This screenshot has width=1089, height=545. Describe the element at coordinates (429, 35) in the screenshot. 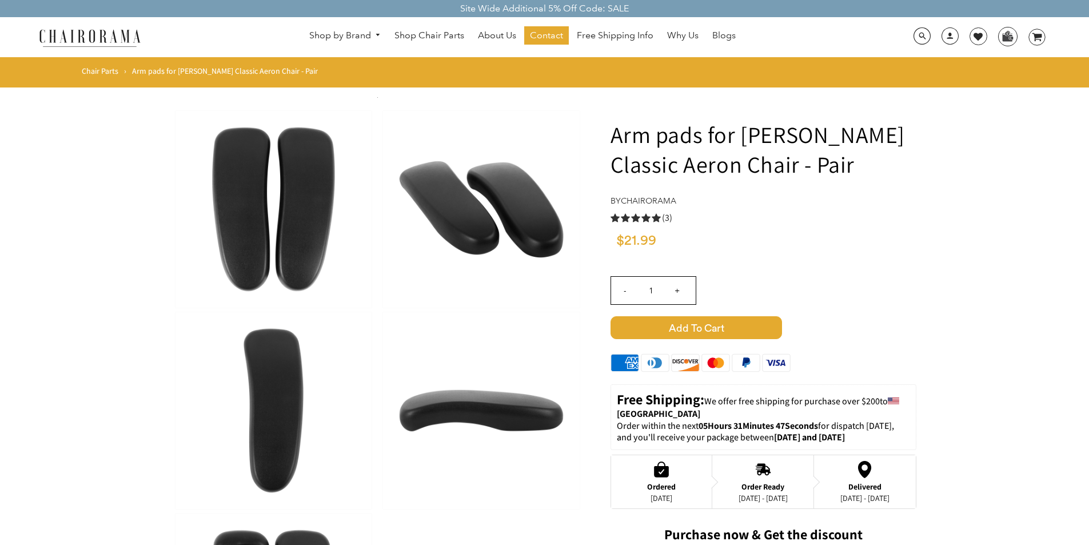

I see `a: Shop Chair Parts` at that location.